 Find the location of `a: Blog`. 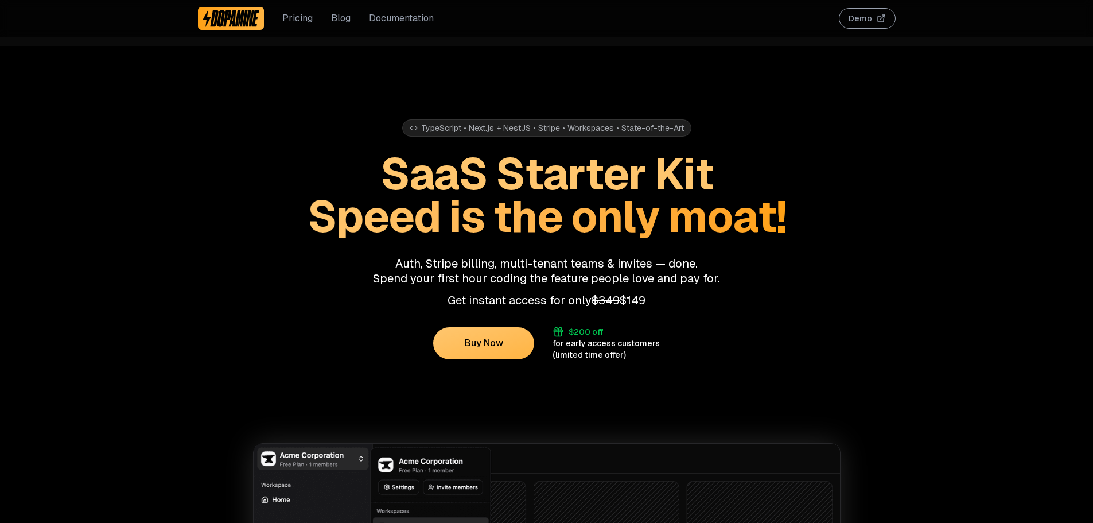

a: Blog is located at coordinates (341, 18).